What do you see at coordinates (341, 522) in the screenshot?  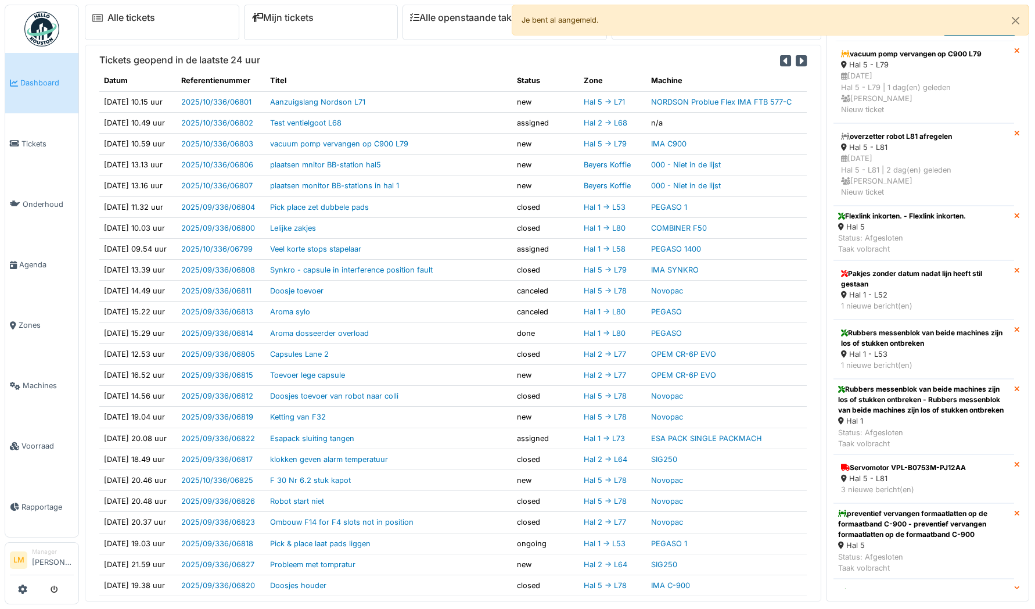 I see `a: Ombouw F14 for F4 slots not in position` at bounding box center [341, 522].